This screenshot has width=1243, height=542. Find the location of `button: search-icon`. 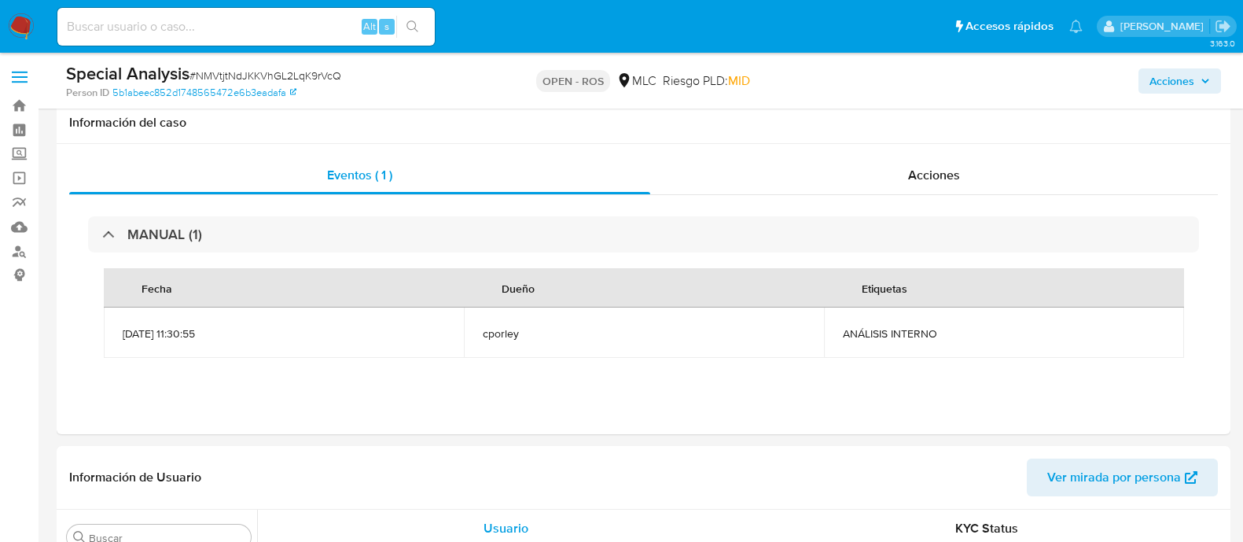

button: search-icon is located at coordinates (412, 27).